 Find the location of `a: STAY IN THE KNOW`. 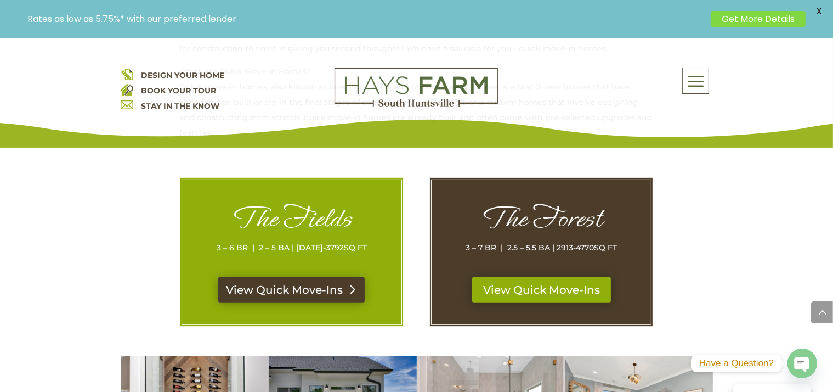

a: STAY IN THE KNOW is located at coordinates (180, 106).